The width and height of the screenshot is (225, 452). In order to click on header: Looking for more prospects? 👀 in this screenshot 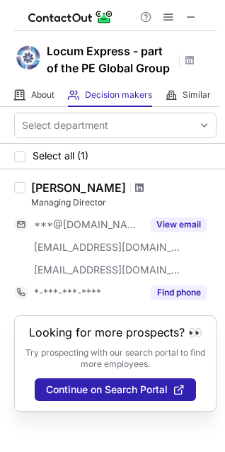, I will do `click(115, 332)`.